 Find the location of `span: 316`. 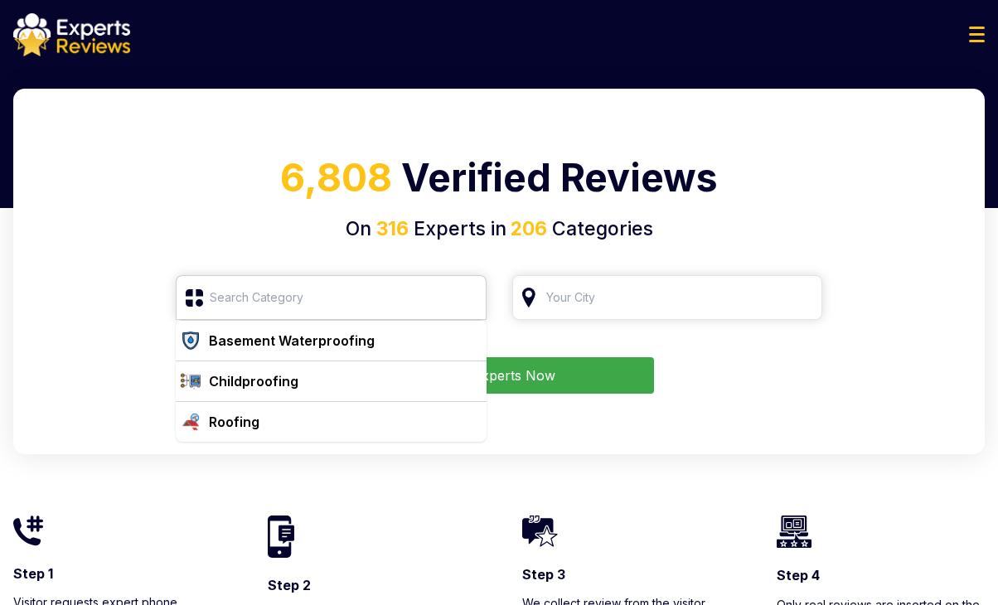

span: 316 is located at coordinates (392, 229).